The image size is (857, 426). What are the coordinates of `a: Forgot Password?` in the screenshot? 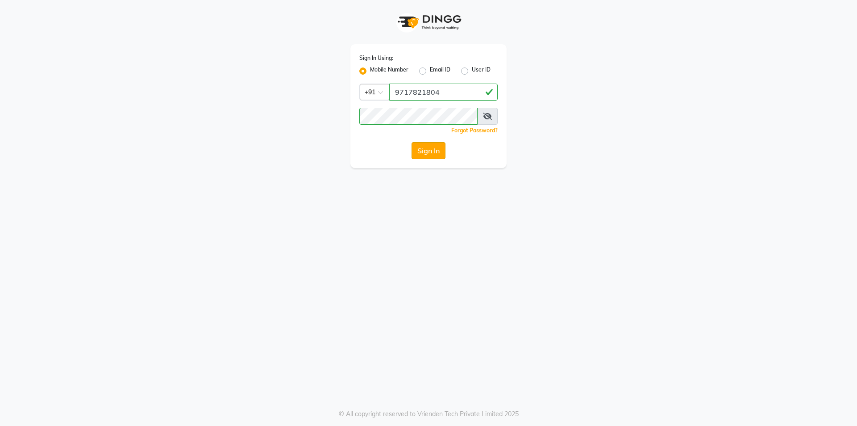 It's located at (475, 130).